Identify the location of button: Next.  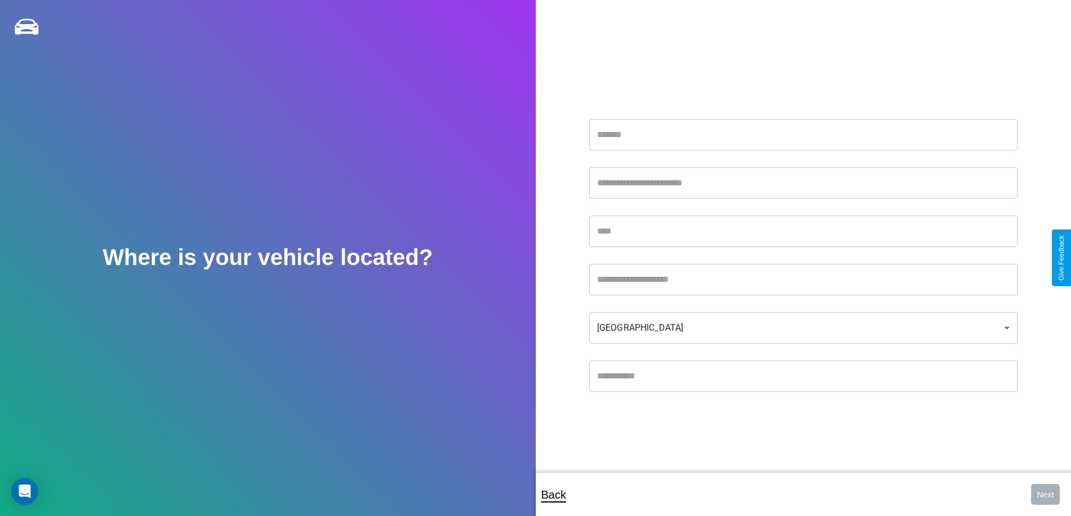
(1045, 495).